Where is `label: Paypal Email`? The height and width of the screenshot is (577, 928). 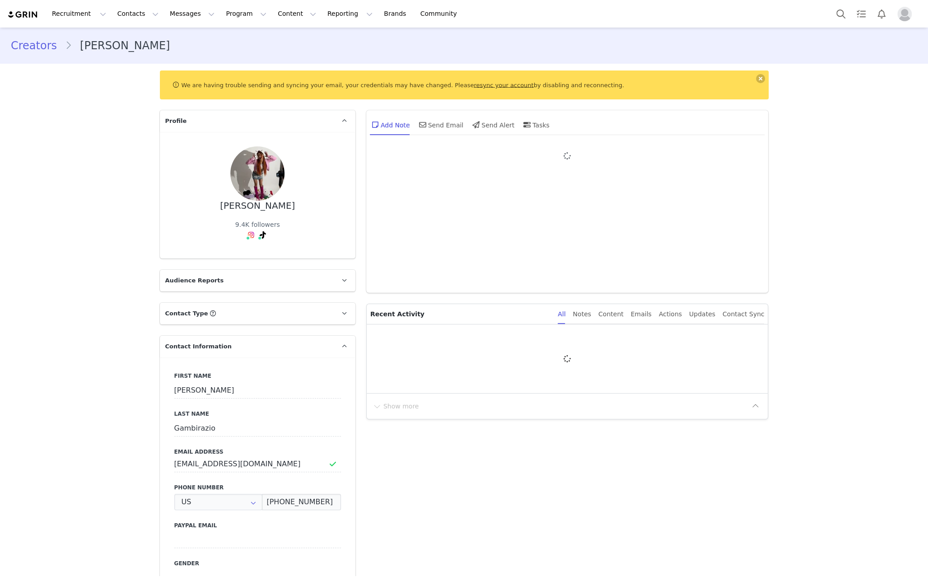 label: Paypal Email is located at coordinates (258, 525).